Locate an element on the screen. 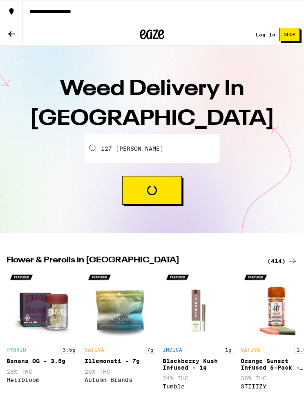 This screenshot has width=304, height=413. input: Enter your delivery address is located at coordinates (152, 148).